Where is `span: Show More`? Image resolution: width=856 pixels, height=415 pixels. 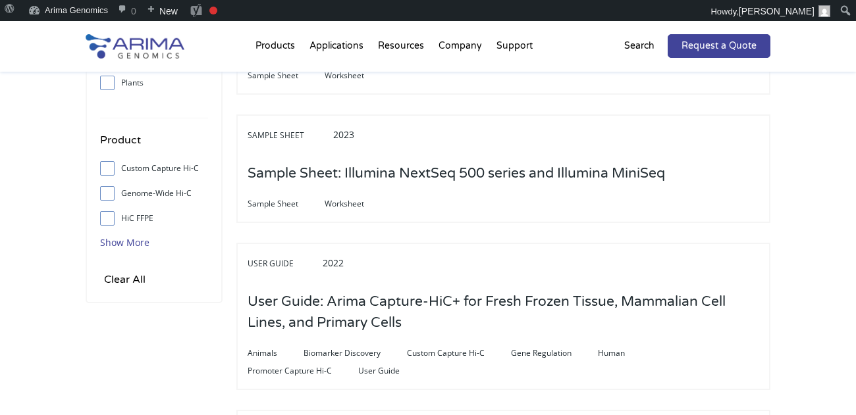
span: Show More is located at coordinates (124, 242).